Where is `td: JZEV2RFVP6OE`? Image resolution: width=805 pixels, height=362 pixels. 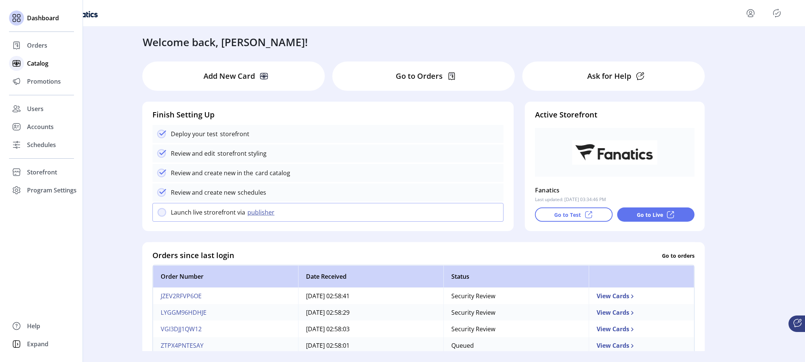 td: JZEV2RFVP6OE is located at coordinates (225, 296).